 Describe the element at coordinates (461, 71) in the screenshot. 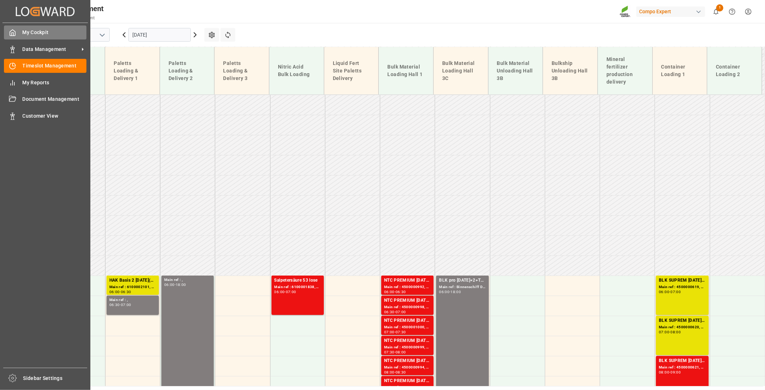

I see `div: Bulk Material Loading Hall 3C` at that location.